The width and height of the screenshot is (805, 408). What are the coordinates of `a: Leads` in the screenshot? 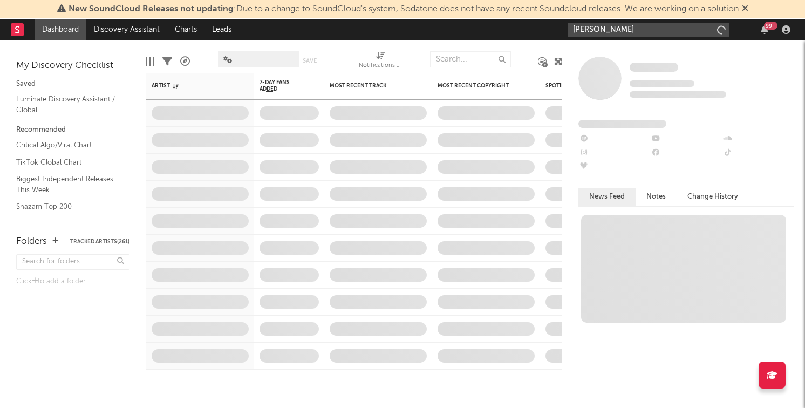 It's located at (222, 30).